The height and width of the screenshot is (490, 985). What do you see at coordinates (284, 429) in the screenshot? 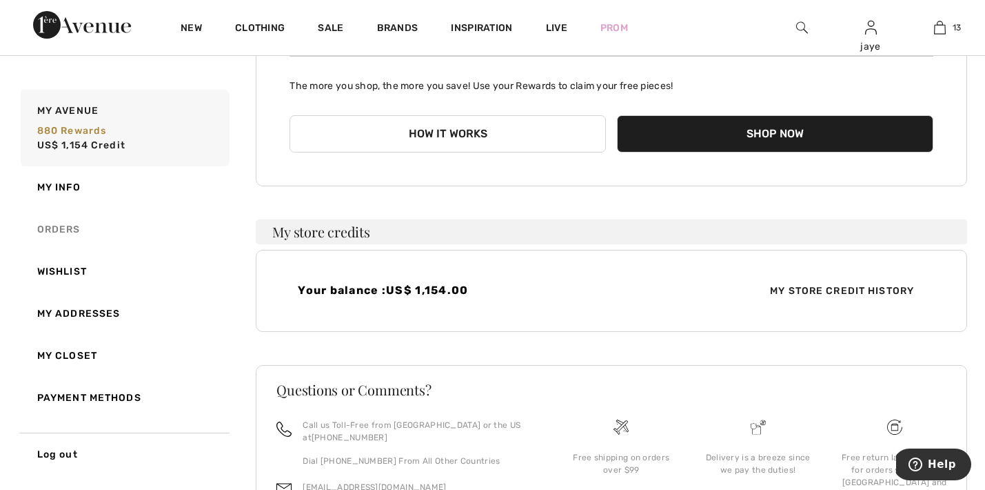
I see `img: call` at bounding box center [284, 429].